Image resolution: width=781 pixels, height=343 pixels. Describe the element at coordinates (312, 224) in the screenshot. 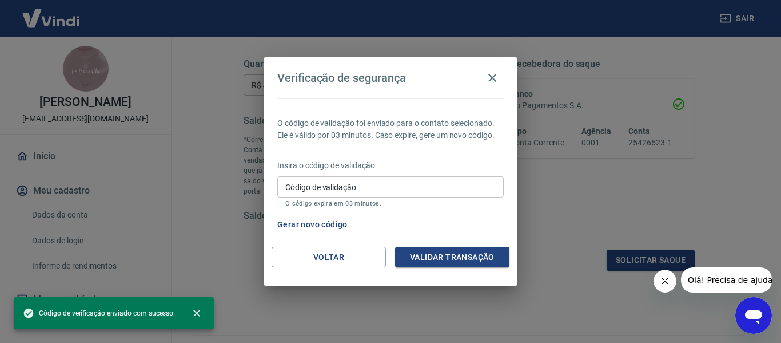

I see `button: Gerar novo código` at that location.